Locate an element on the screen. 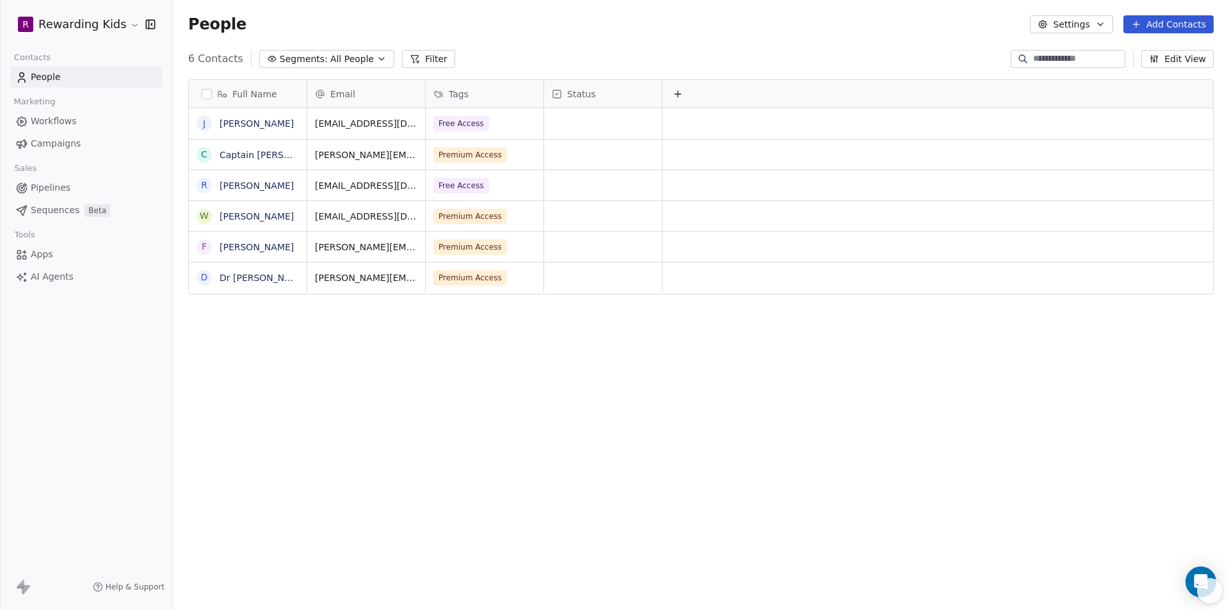 Image resolution: width=1229 pixels, height=610 pixels. button: RRewarding Kids is located at coordinates (76, 24).